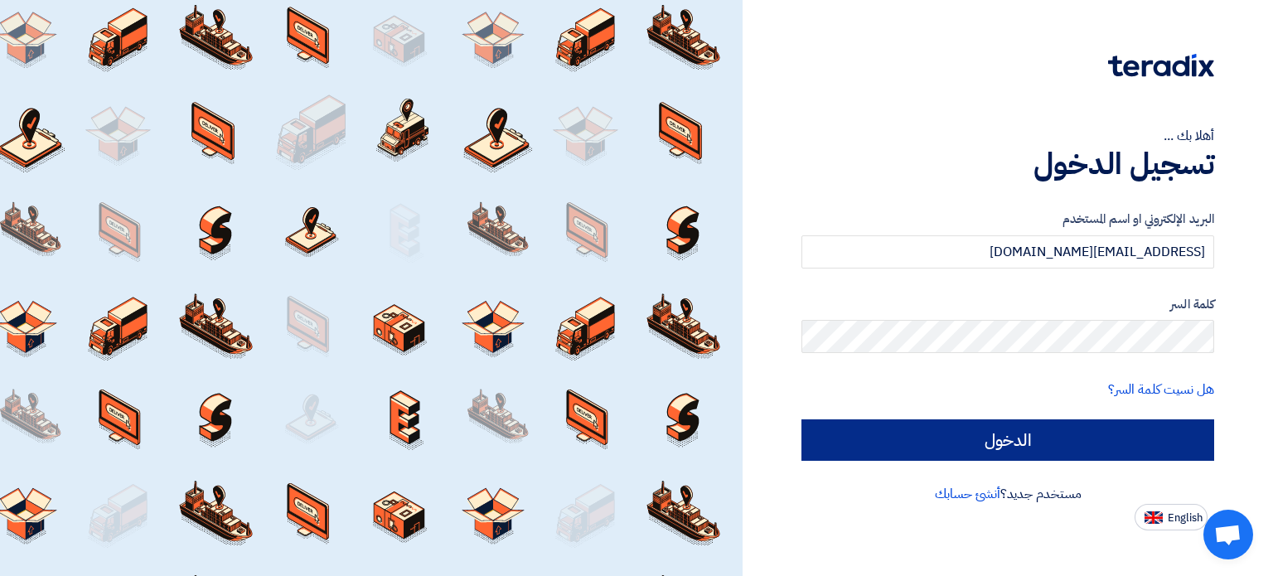  Describe the element at coordinates (1154, 517) in the screenshot. I see `img: en-US.png` at that location.